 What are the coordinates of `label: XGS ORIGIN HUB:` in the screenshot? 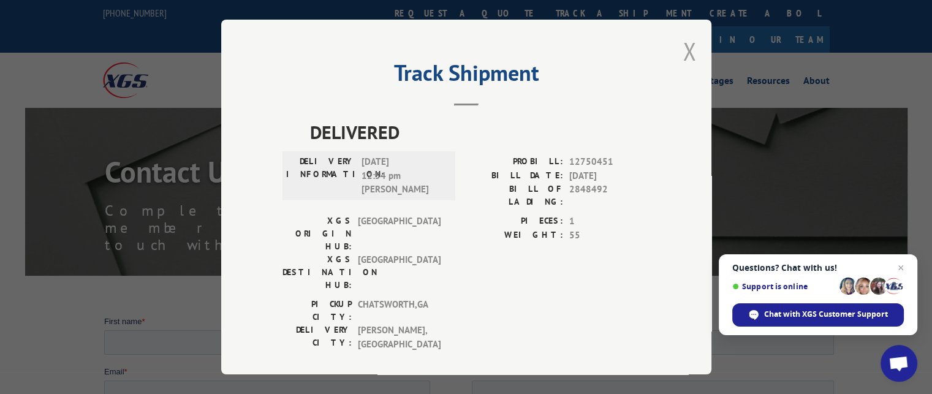 It's located at (317, 234).